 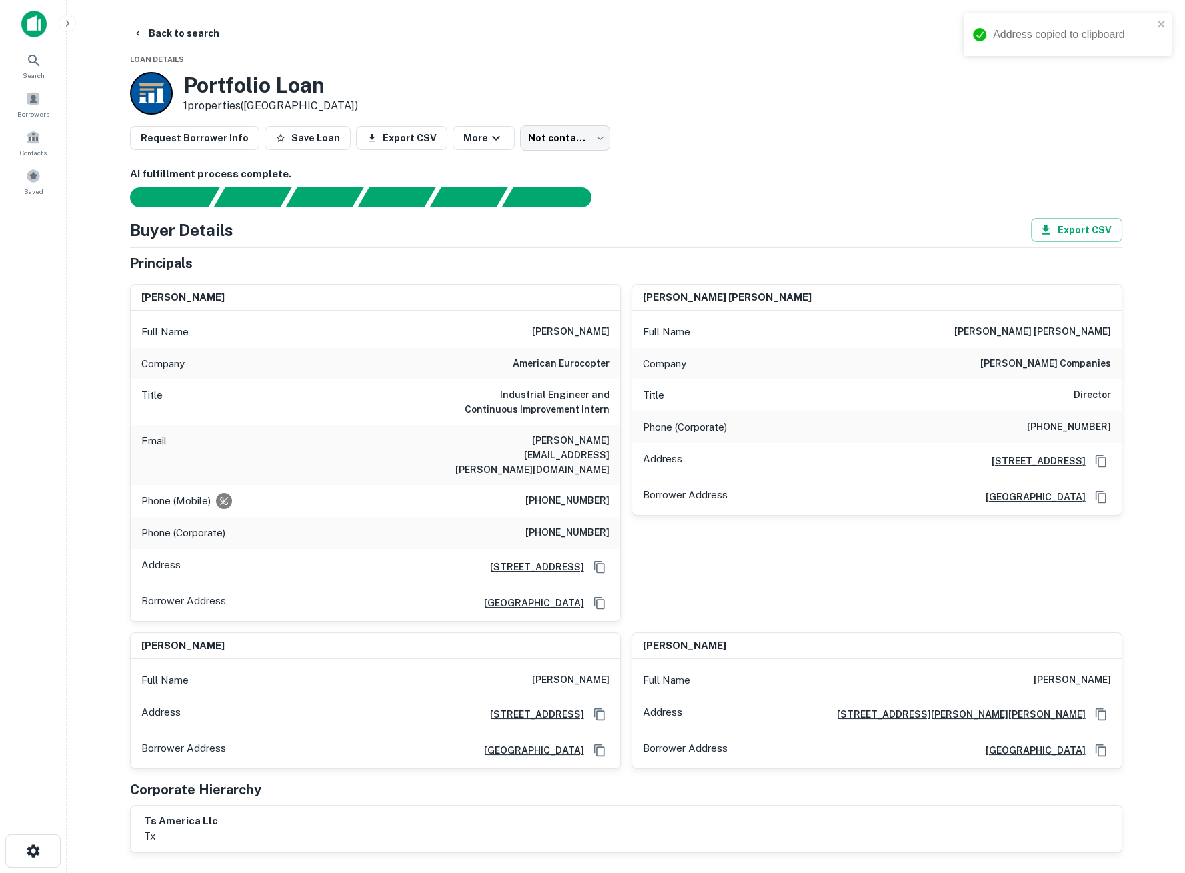 I want to click on h6: Industrial Engineer and Continuous Improvement Intern, so click(x=529, y=402).